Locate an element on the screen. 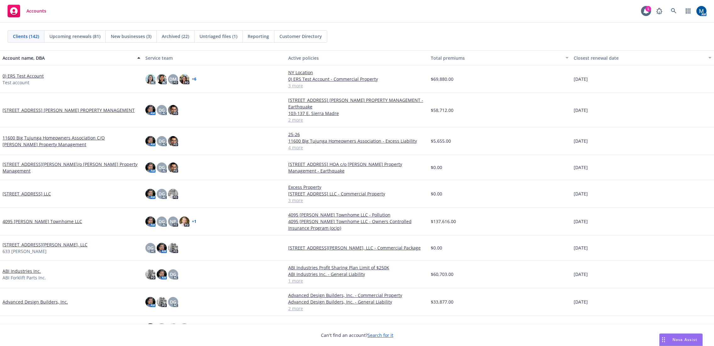  button: Total premiums is located at coordinates (499, 58).